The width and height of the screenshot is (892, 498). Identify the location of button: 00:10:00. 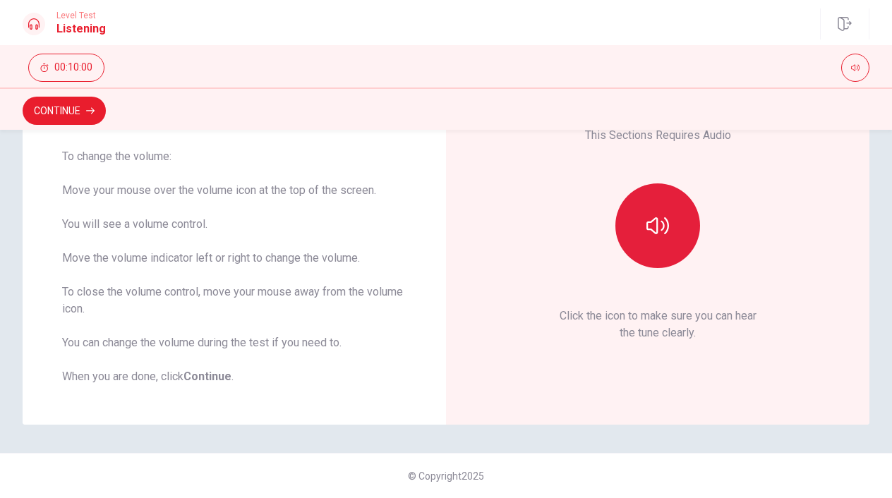
(66, 68).